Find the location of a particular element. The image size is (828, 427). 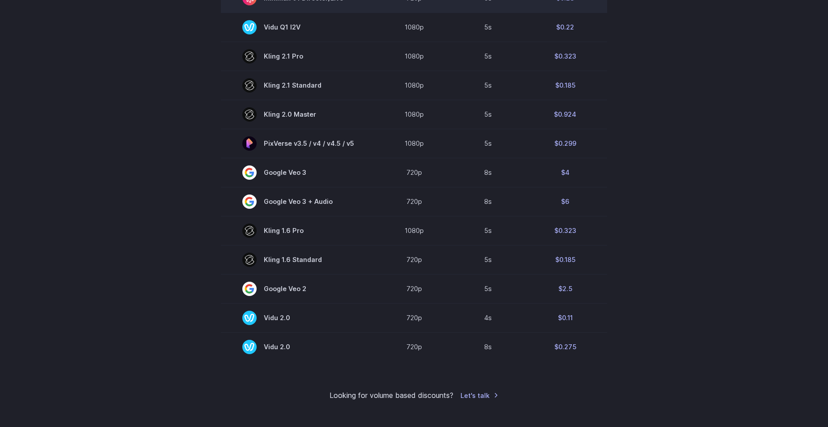

td: $6 is located at coordinates (565, 201).